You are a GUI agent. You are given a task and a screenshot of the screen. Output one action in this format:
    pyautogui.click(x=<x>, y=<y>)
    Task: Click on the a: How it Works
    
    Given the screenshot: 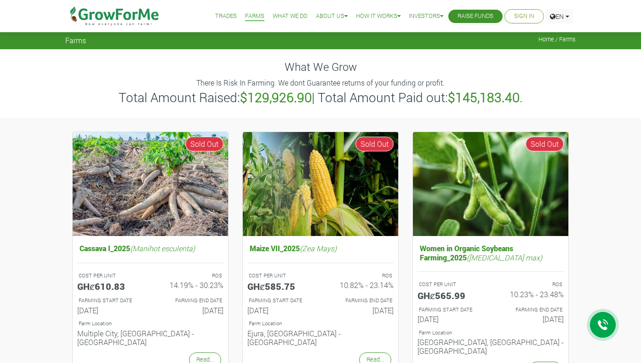 What is the action you would take?
    pyautogui.click(x=378, y=16)
    